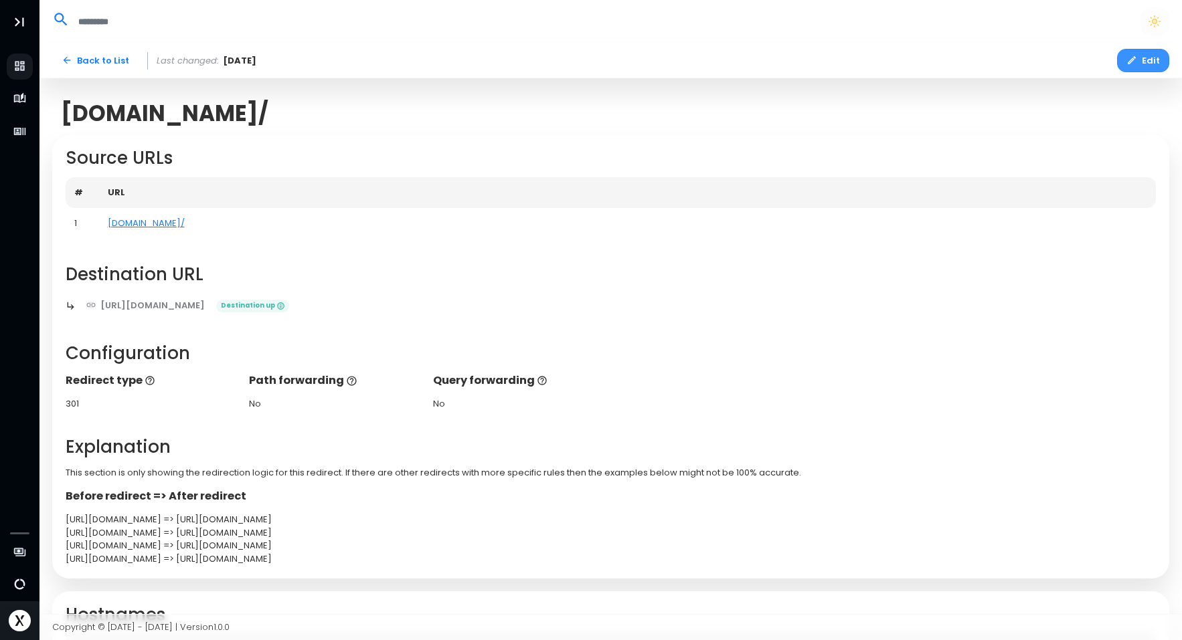 This screenshot has width=1182, height=640. I want to click on span: Last changed:, so click(187, 61).